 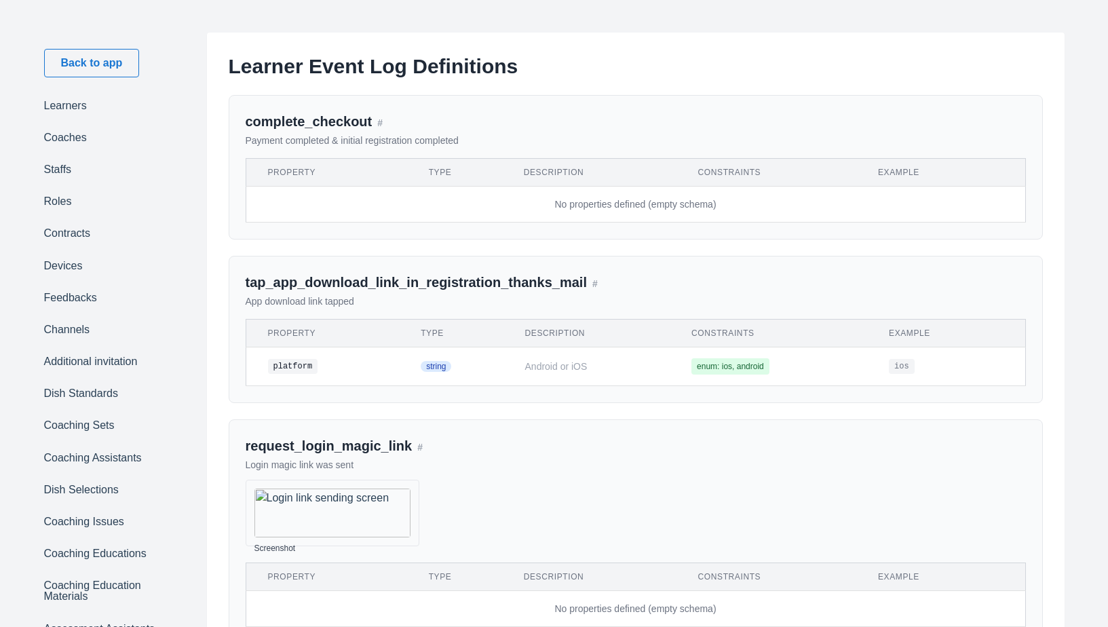 What do you see at coordinates (636, 301) in the screenshot?
I see `p: App download link tapped` at bounding box center [636, 301].